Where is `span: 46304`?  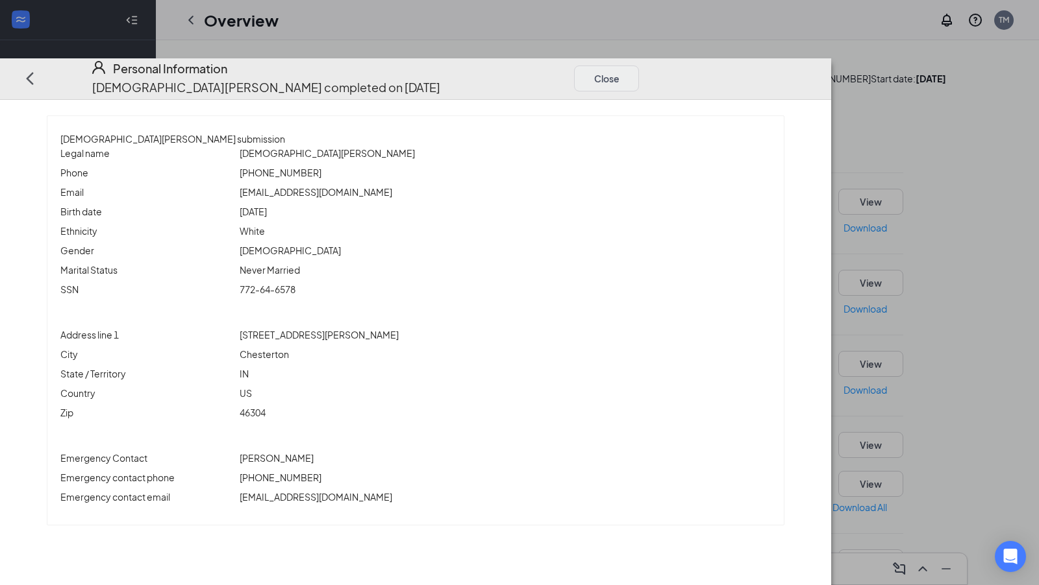
span: 46304 is located at coordinates (252, 413).